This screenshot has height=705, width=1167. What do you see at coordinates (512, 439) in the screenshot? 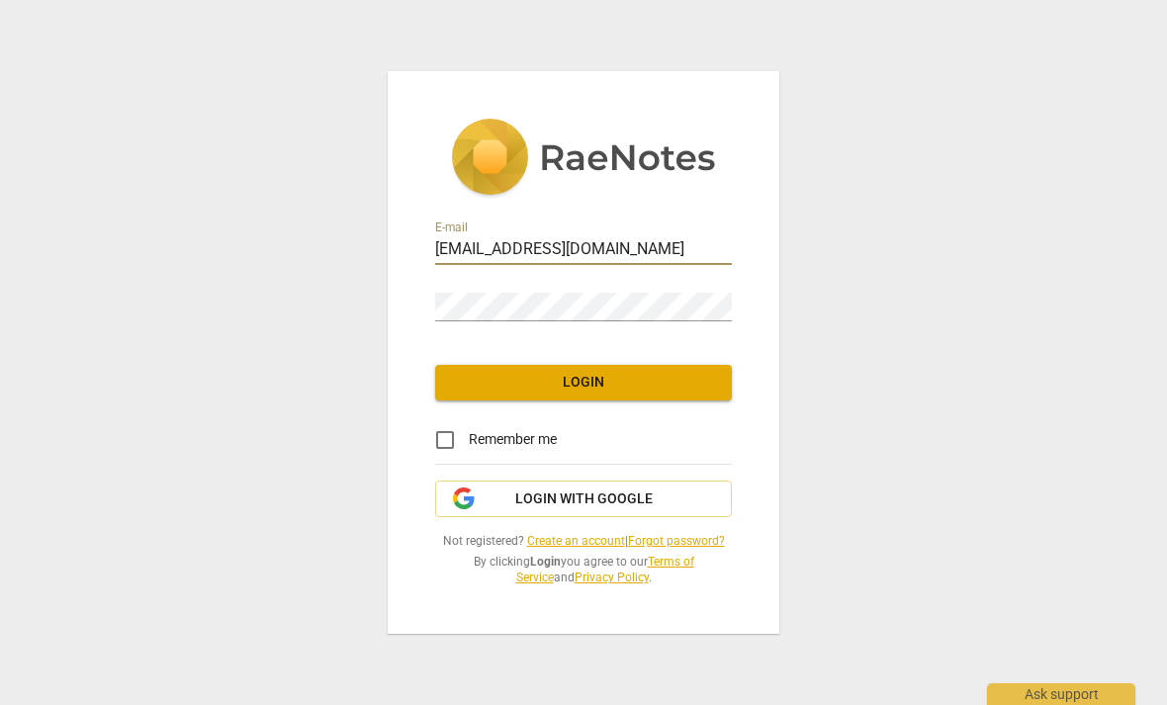
I see `span: Remember me` at bounding box center [512, 439].